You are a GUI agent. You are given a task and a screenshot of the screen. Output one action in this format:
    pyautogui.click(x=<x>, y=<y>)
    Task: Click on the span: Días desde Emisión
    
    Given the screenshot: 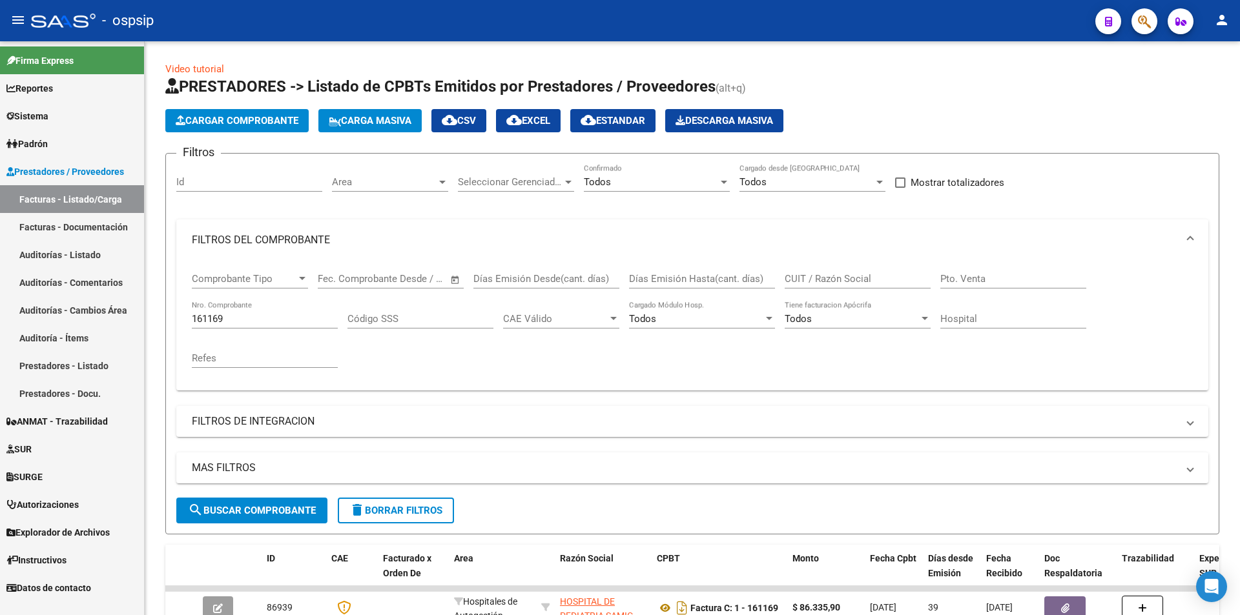 What is the action you would take?
    pyautogui.click(x=950, y=566)
    